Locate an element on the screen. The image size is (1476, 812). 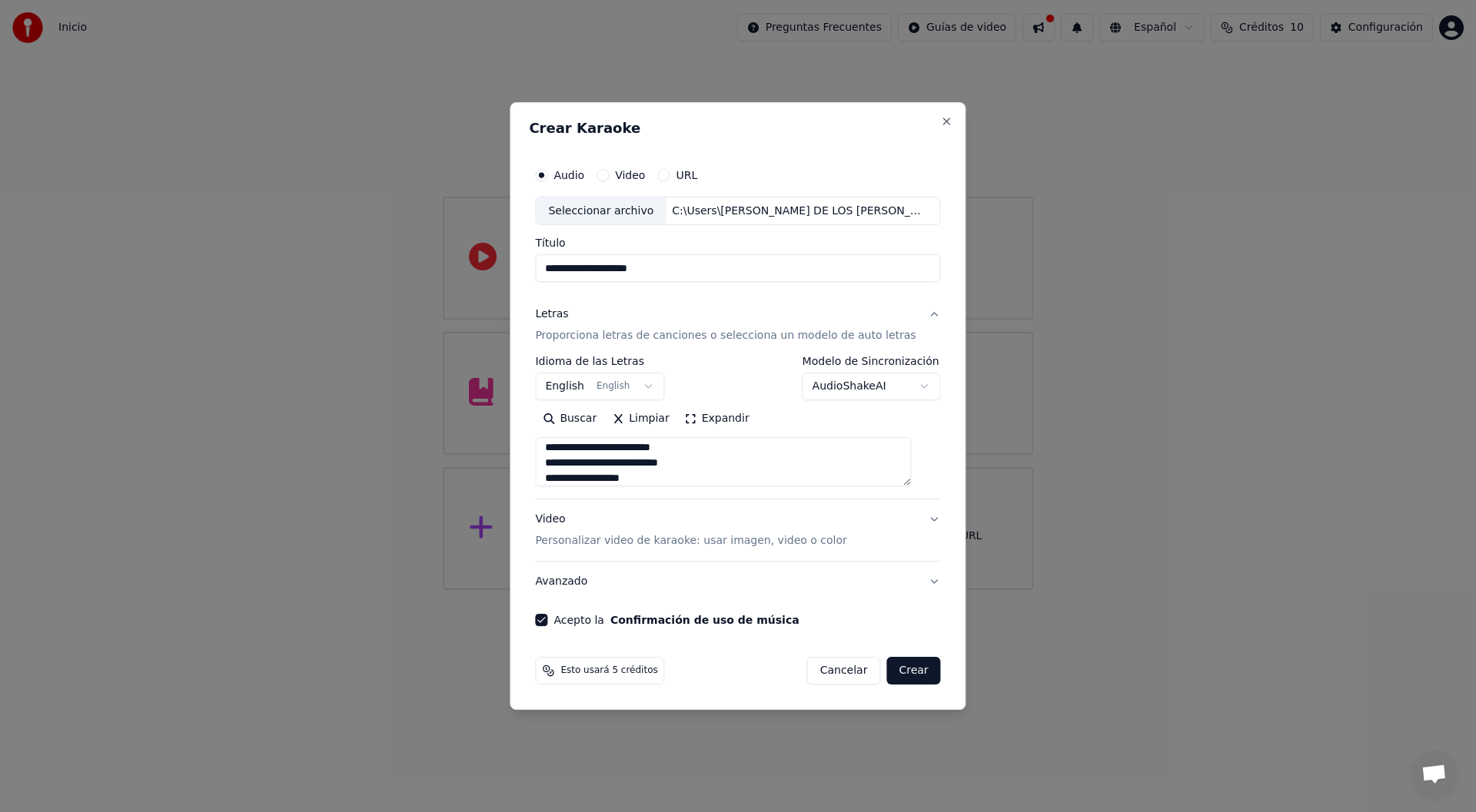
label: URL is located at coordinates (687, 175).